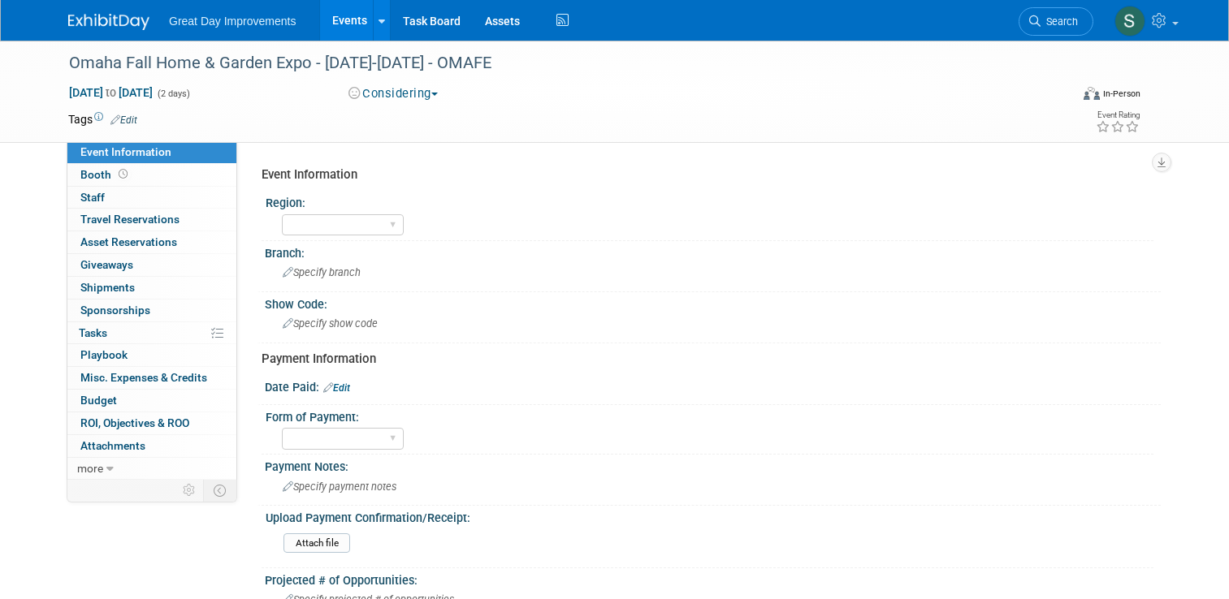  Describe the element at coordinates (173, 93) in the screenshot. I see `span: (2 days)` at that location.